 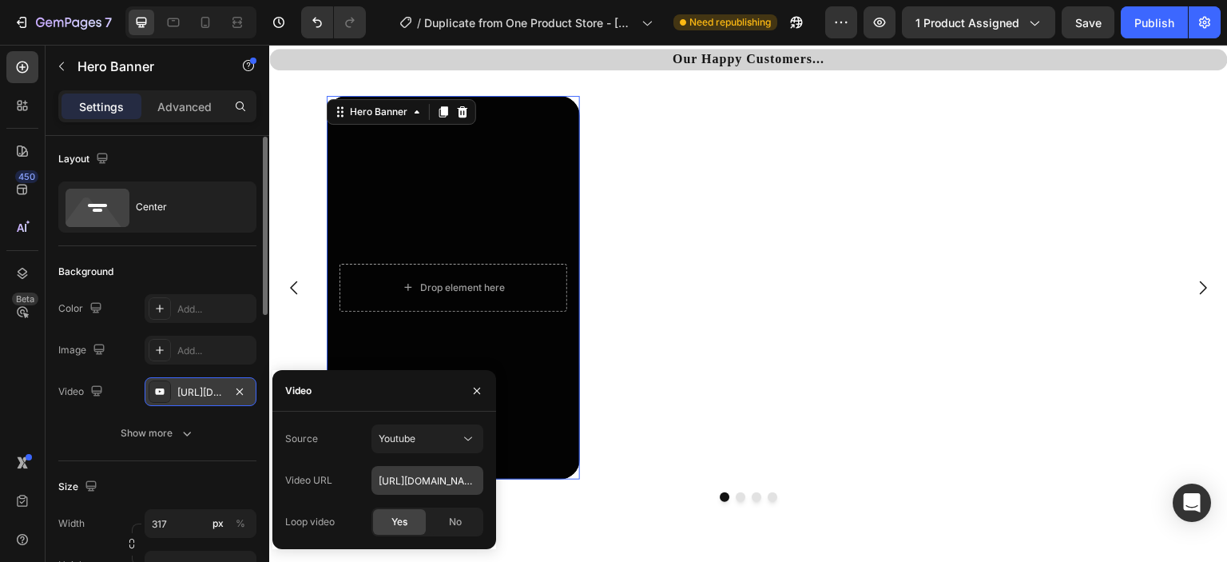 What do you see at coordinates (934, 243) in the screenshot?
I see `button: Carousel Next Arrow` at bounding box center [934, 243].